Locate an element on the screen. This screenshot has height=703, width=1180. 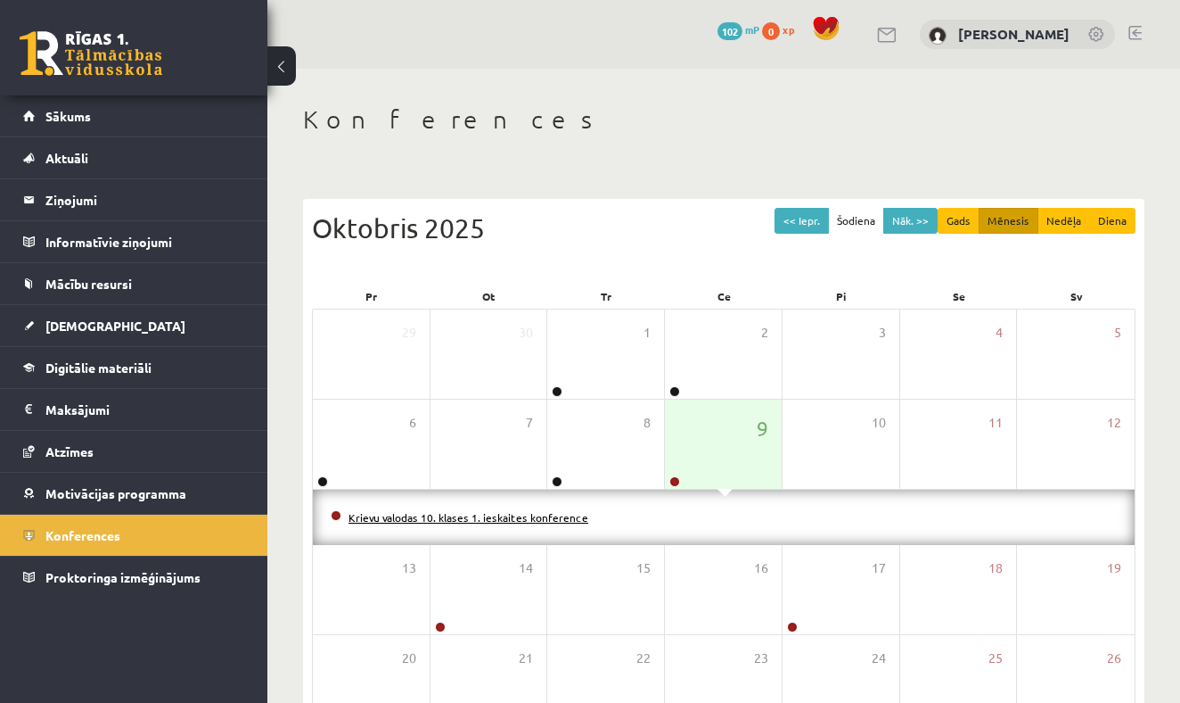
div: Sv is located at coordinates (1077, 296).